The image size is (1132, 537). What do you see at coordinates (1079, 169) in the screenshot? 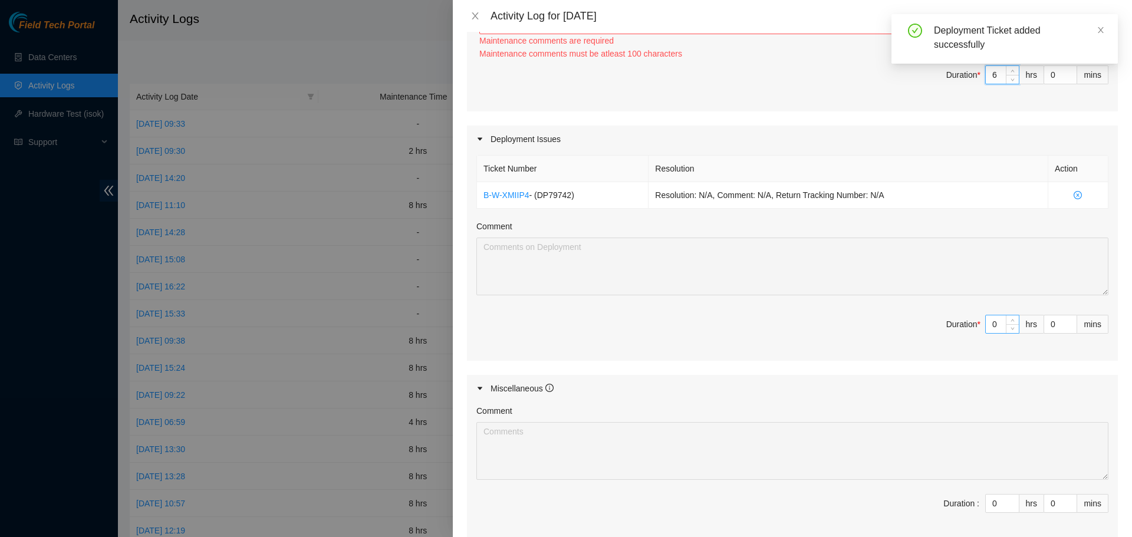
I see `th: Action` at bounding box center [1079, 169].